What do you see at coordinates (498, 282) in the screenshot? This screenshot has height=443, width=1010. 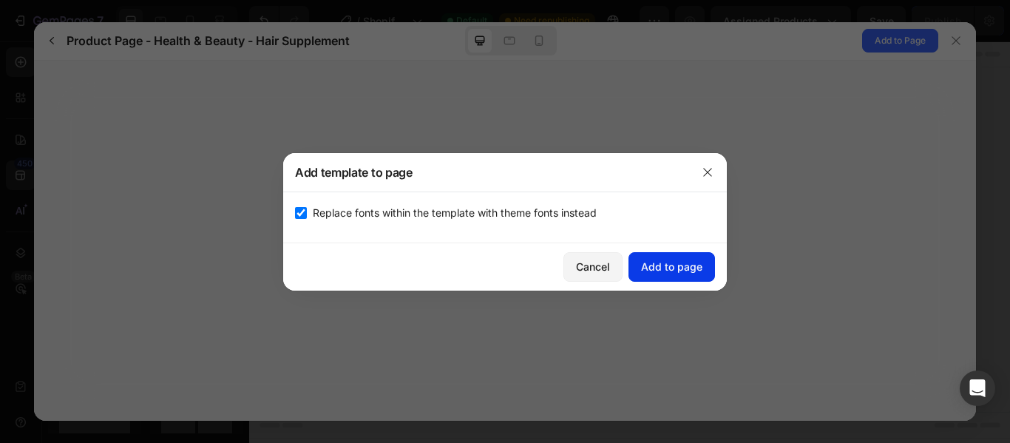 I see `button: Add elements` at bounding box center [498, 282].